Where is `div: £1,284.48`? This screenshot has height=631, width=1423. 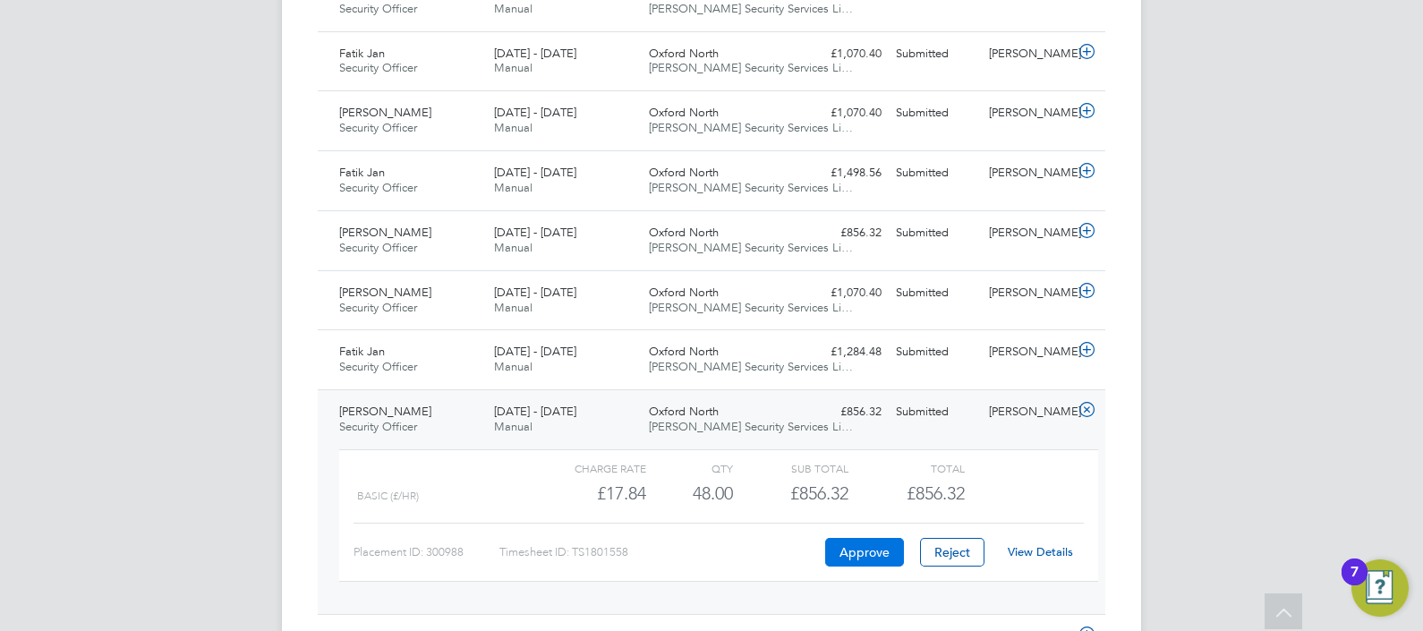
div: £1,284.48 is located at coordinates (842, 352).